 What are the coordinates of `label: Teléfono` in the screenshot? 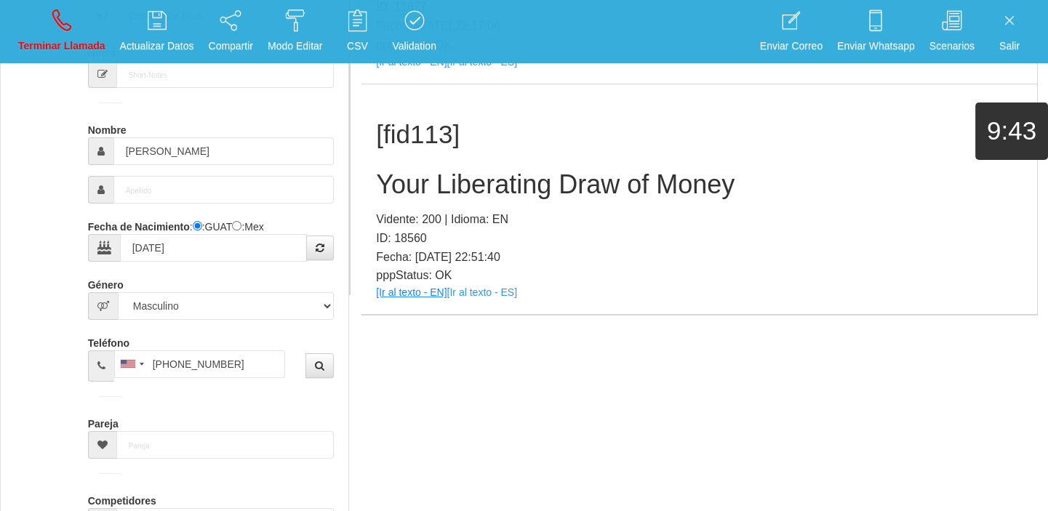 It's located at (108, 340).